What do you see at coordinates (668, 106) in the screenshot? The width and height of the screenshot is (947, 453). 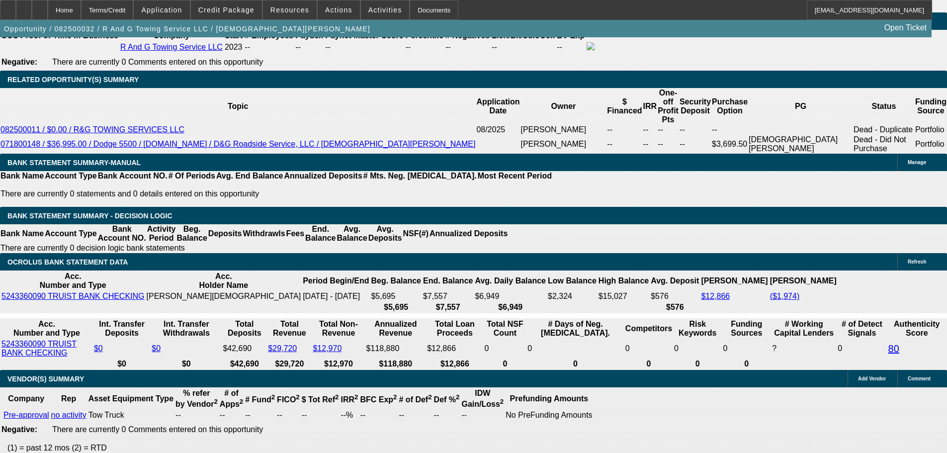 I see `th: One-off Profit Pts` at bounding box center [668, 106].